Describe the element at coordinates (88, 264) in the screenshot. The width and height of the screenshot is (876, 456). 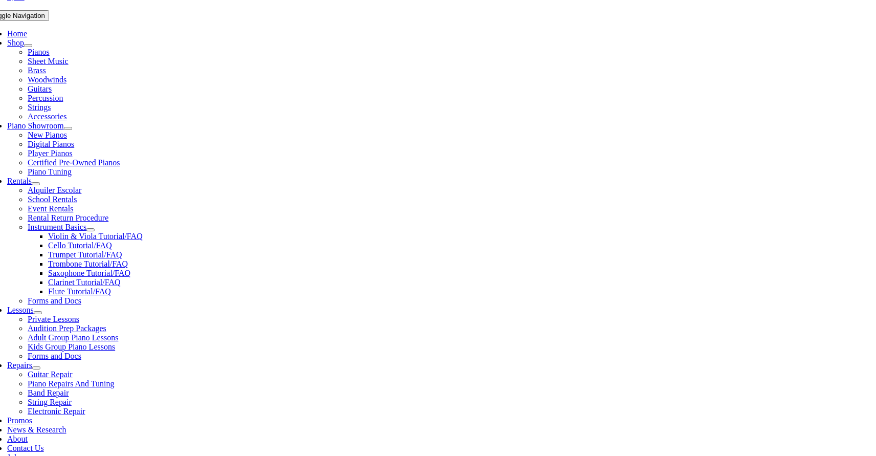
I see `a: Trombone Tutorial/FAQ` at that location.